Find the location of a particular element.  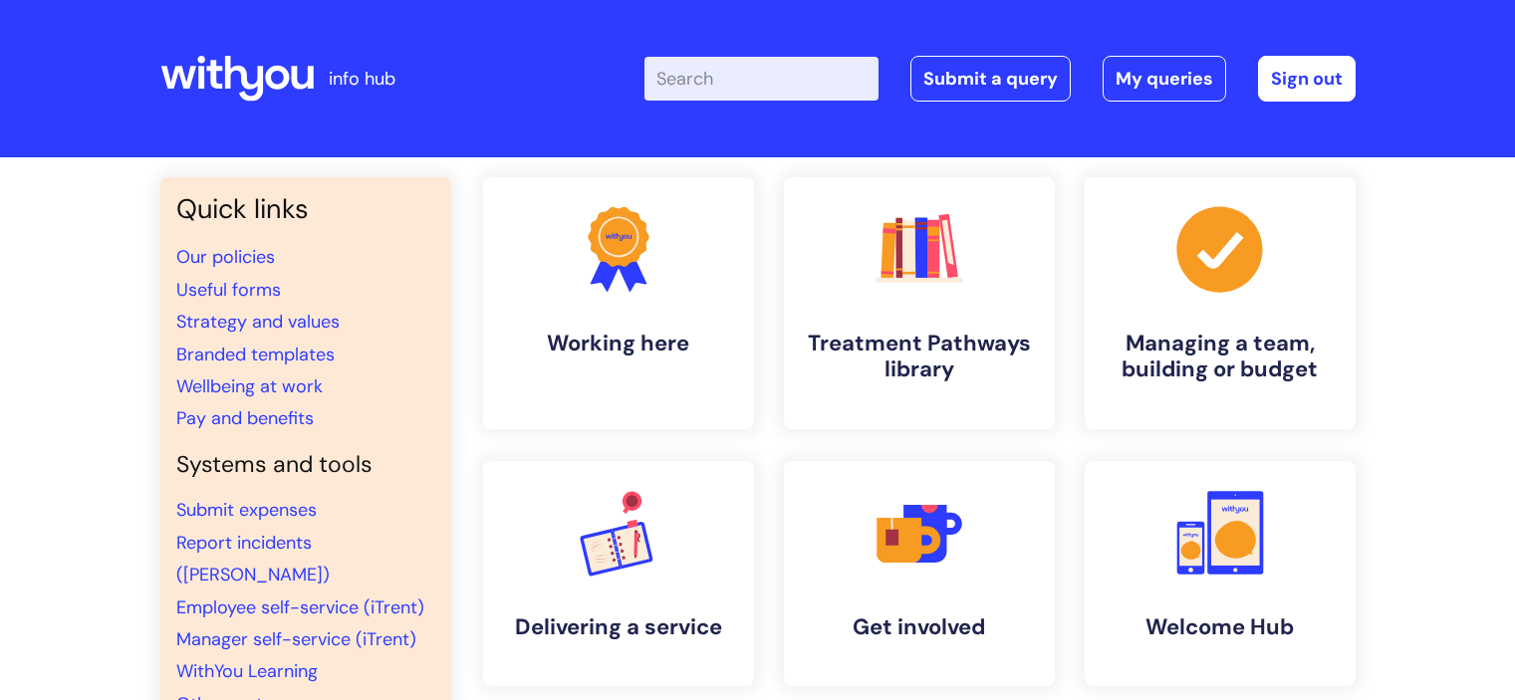

a: Treatment Pathways library is located at coordinates (920, 303).